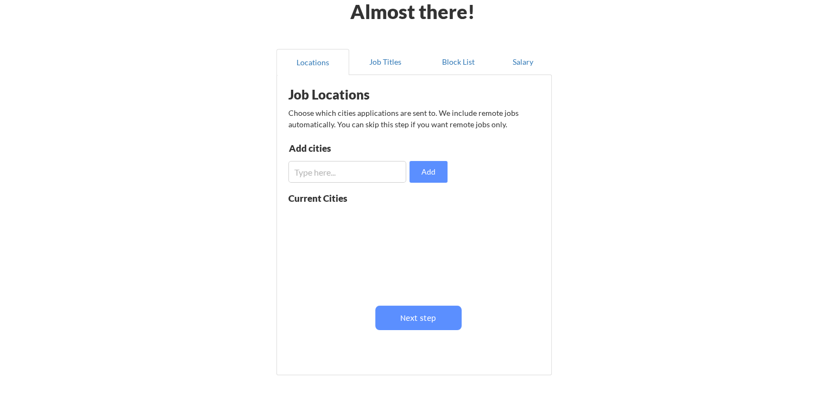 This screenshot has height=397, width=826. Describe the element at coordinates (458, 62) in the screenshot. I see `button: Block List` at that location.